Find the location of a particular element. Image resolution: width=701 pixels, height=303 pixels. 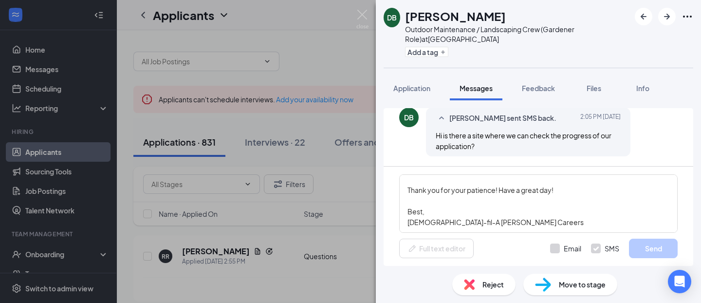

span: Application is located at coordinates (412, 88).